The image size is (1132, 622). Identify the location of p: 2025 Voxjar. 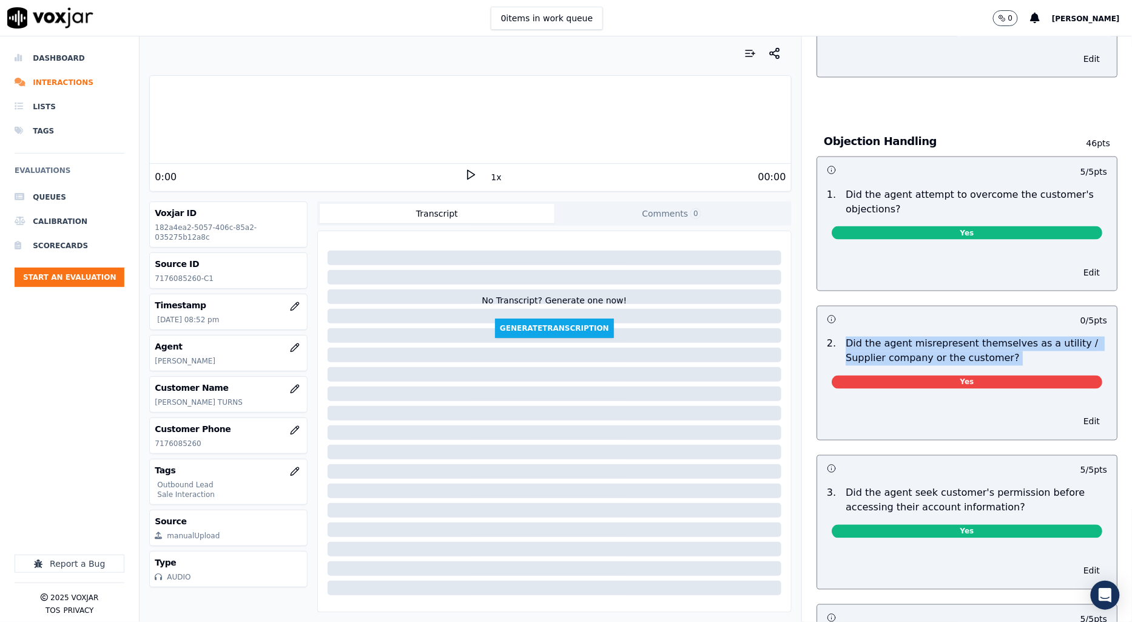
(74, 597).